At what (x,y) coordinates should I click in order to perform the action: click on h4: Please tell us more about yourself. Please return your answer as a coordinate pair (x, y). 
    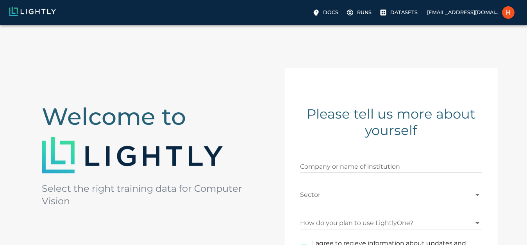
    Looking at the image, I should click on (391, 122).